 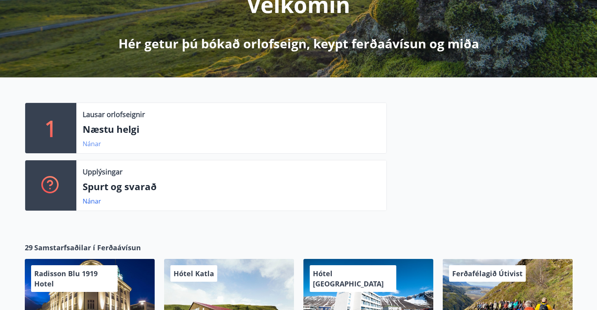 What do you see at coordinates (487, 274) in the screenshot?
I see `span: Ferðafélagið Útivist` at bounding box center [487, 274].